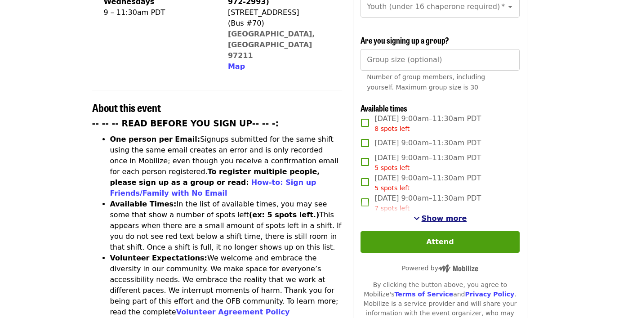 This screenshot has width=619, height=318. I want to click on li: We welcome and embrace the diversity in our community. We make space for everyone’s accessibility..., so click(226, 285).